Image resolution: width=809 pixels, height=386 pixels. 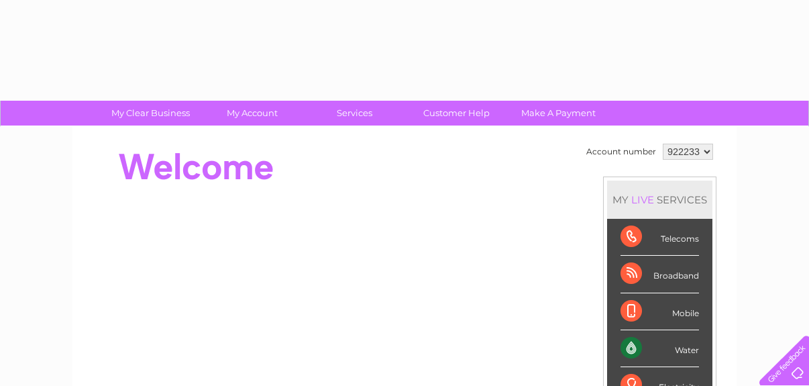 I want to click on td: Account number, so click(x=621, y=152).